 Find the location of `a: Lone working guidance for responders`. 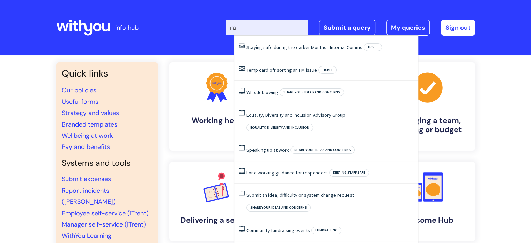

a: Lone working guidance for responders is located at coordinates (287, 173).